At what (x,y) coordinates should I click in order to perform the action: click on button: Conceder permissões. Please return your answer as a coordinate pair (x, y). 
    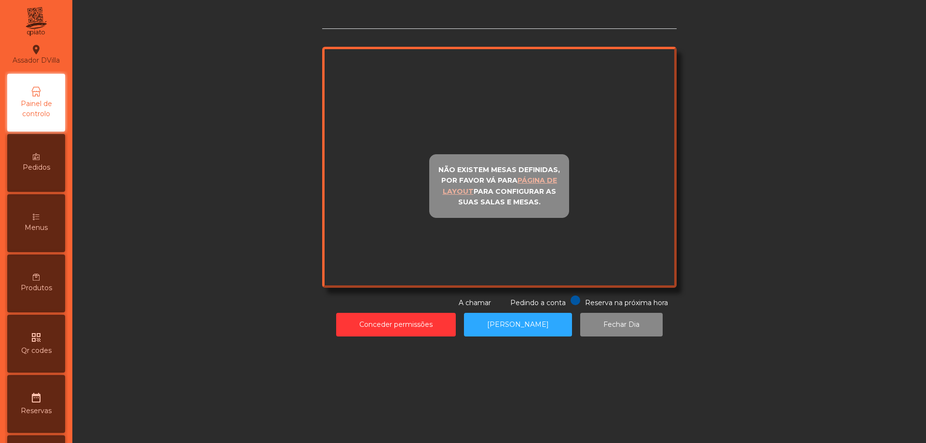
    Looking at the image, I should click on (396, 325).